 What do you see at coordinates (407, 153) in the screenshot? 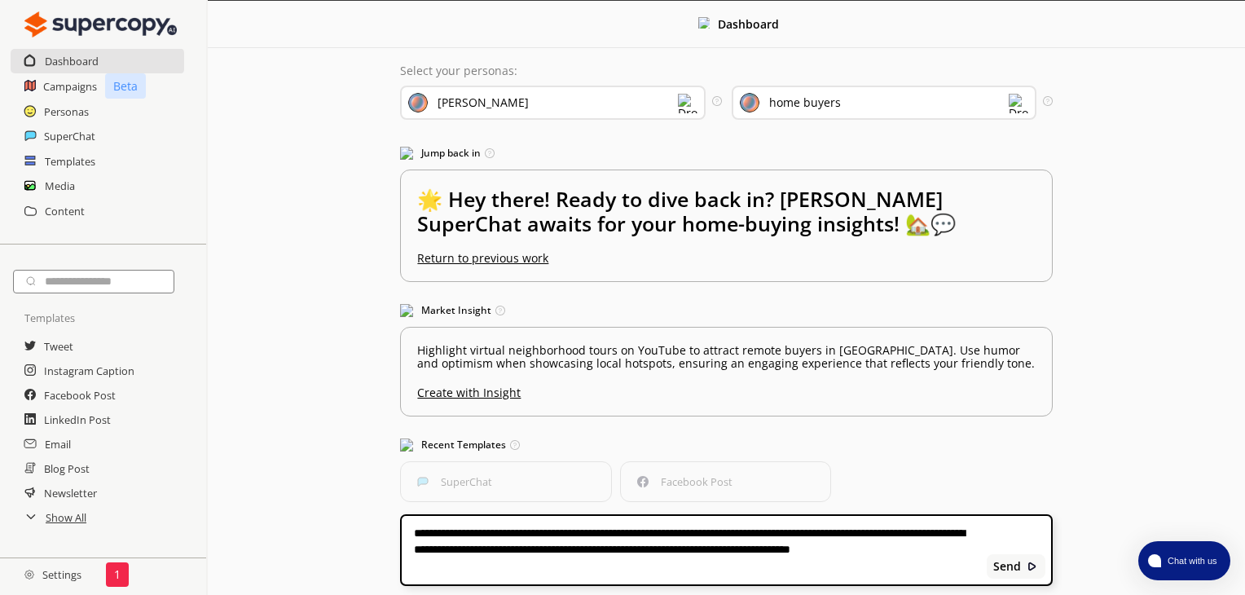
I see `img: Jump Back In` at bounding box center [407, 153].